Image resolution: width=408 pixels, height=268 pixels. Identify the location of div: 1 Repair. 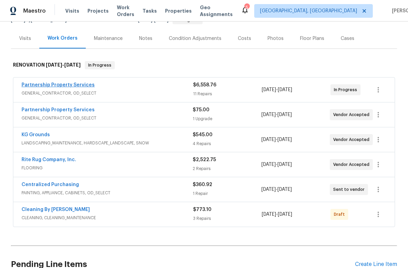
(227, 194).